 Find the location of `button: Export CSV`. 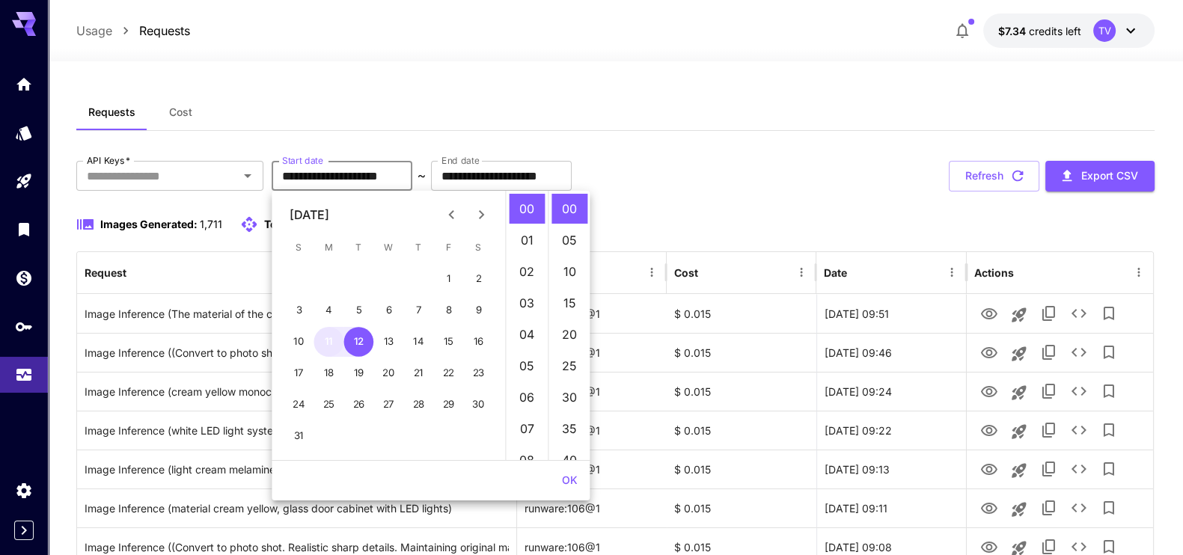

button: Export CSV is located at coordinates (1100, 176).